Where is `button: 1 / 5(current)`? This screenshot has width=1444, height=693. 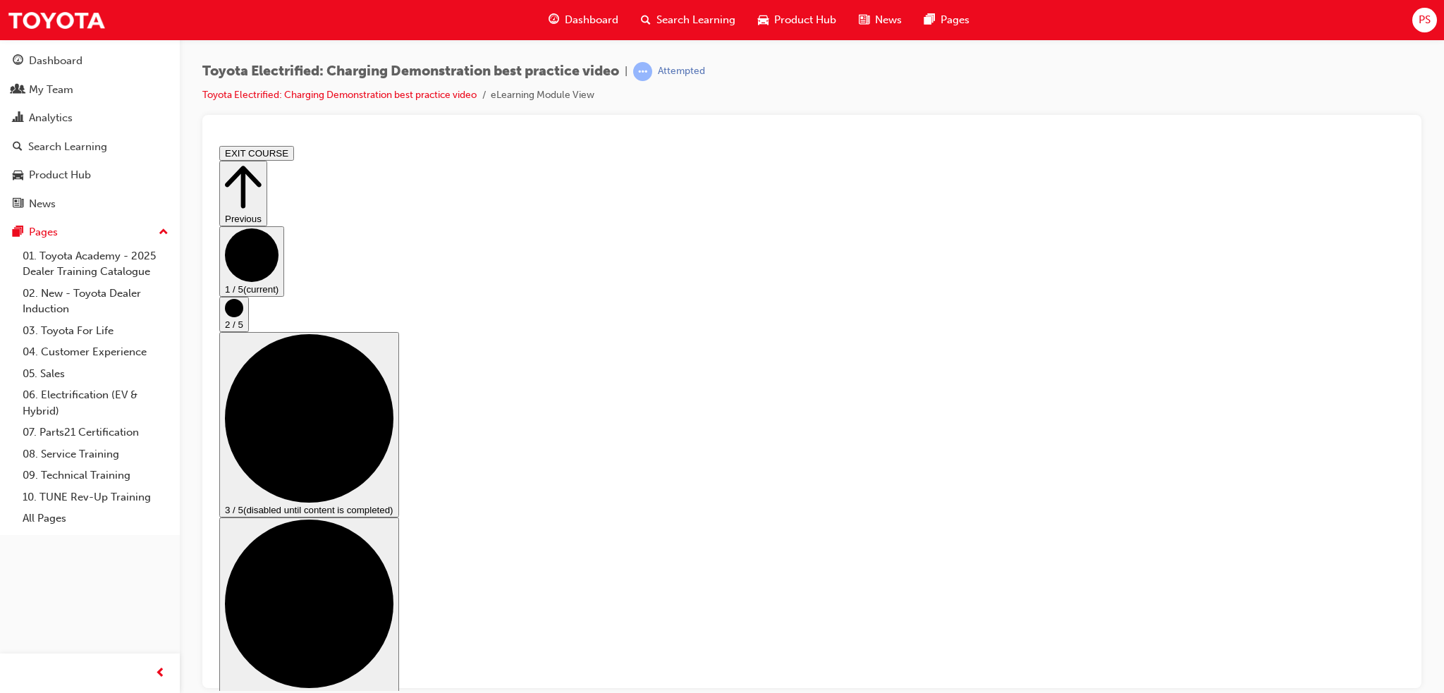 button: 1 / 5(current) is located at coordinates (38, 121).